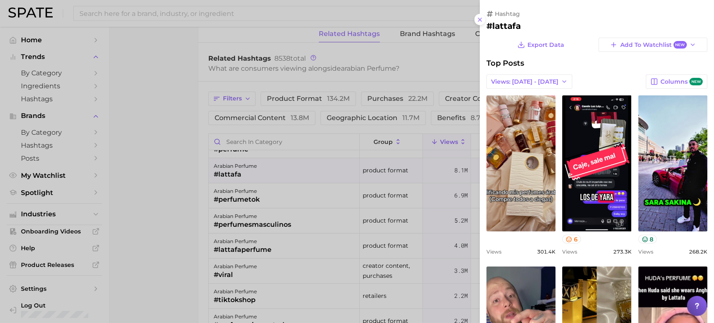 This screenshot has height=323, width=714. I want to click on span: 268.2k, so click(698, 251).